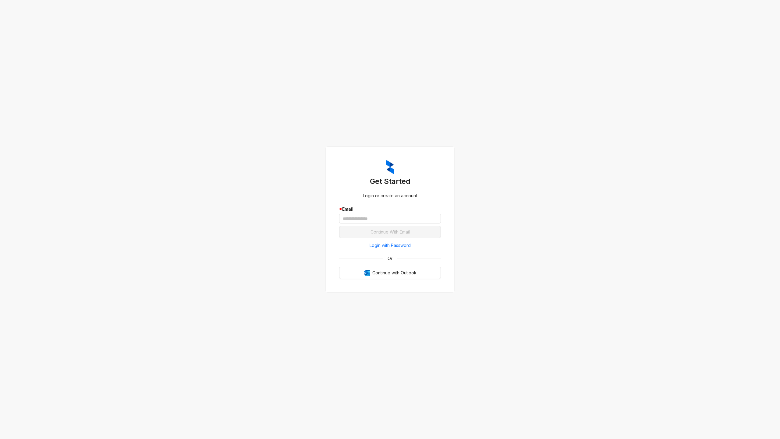  Describe the element at coordinates (390, 245) in the screenshot. I see `button: Login with Password` at that location.